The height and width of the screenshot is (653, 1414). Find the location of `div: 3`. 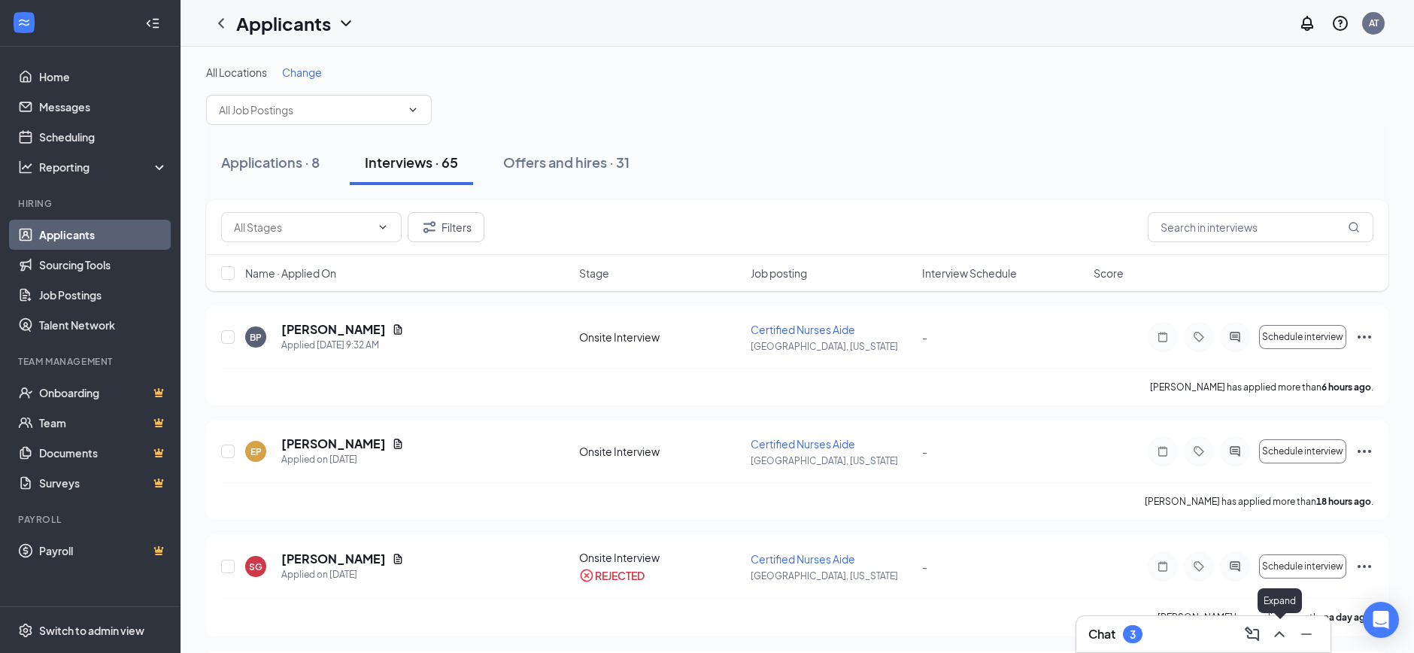

div: 3 is located at coordinates (1133, 634).